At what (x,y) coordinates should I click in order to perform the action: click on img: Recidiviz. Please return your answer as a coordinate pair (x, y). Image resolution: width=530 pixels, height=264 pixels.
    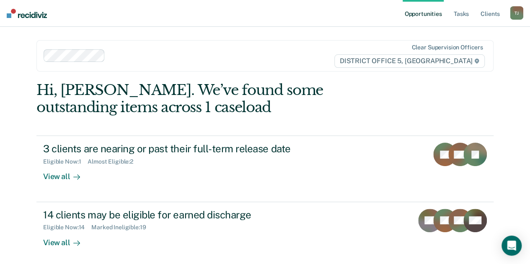
    Looking at the image, I should click on (27, 13).